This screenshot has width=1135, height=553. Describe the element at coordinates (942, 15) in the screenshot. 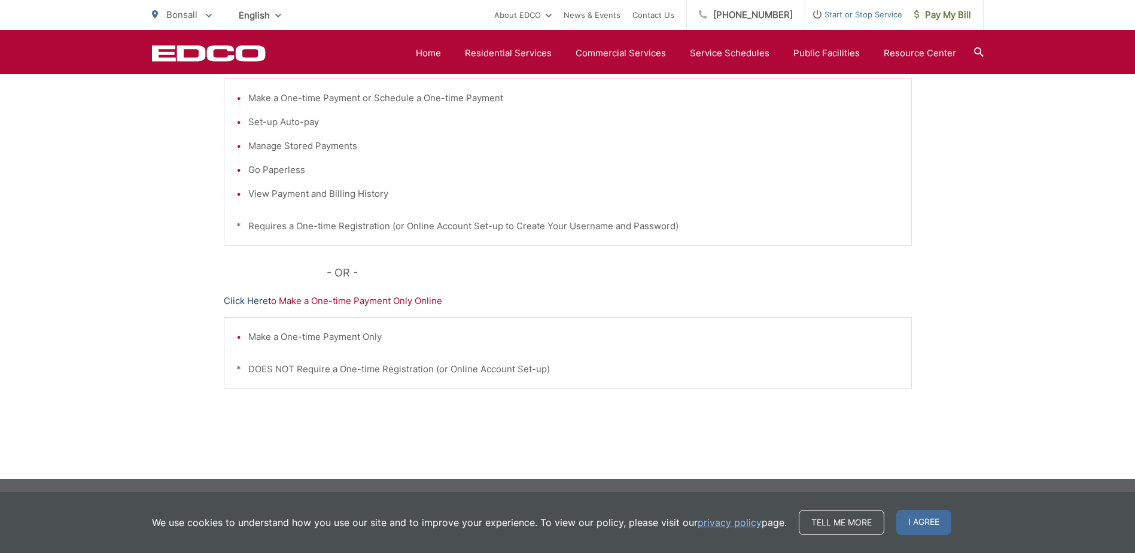

I see `span: Pay My Bill` at that location.